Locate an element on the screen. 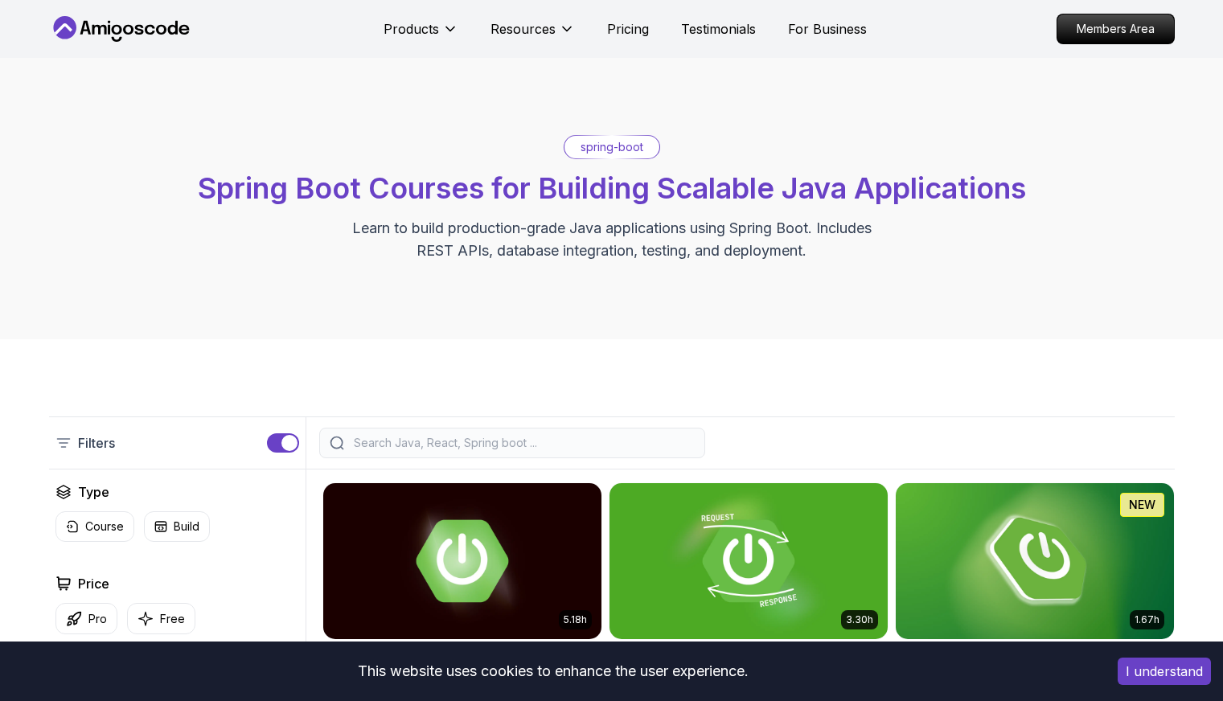  button: Accept cookies is located at coordinates (1164, 671).